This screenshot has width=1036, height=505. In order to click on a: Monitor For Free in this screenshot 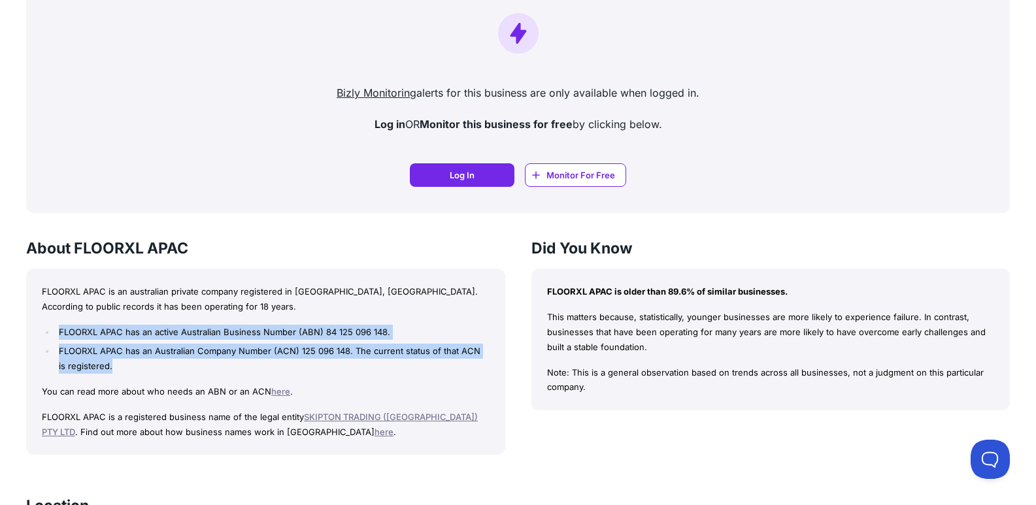, I will do `click(575, 175)`.